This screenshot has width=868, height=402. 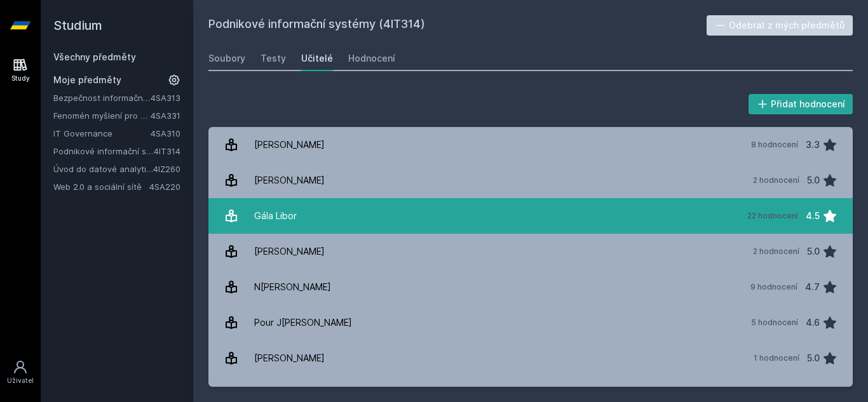 What do you see at coordinates (102, 116) in the screenshot?
I see `a: Fenomén myšlení pro manažery` at bounding box center [102, 116].